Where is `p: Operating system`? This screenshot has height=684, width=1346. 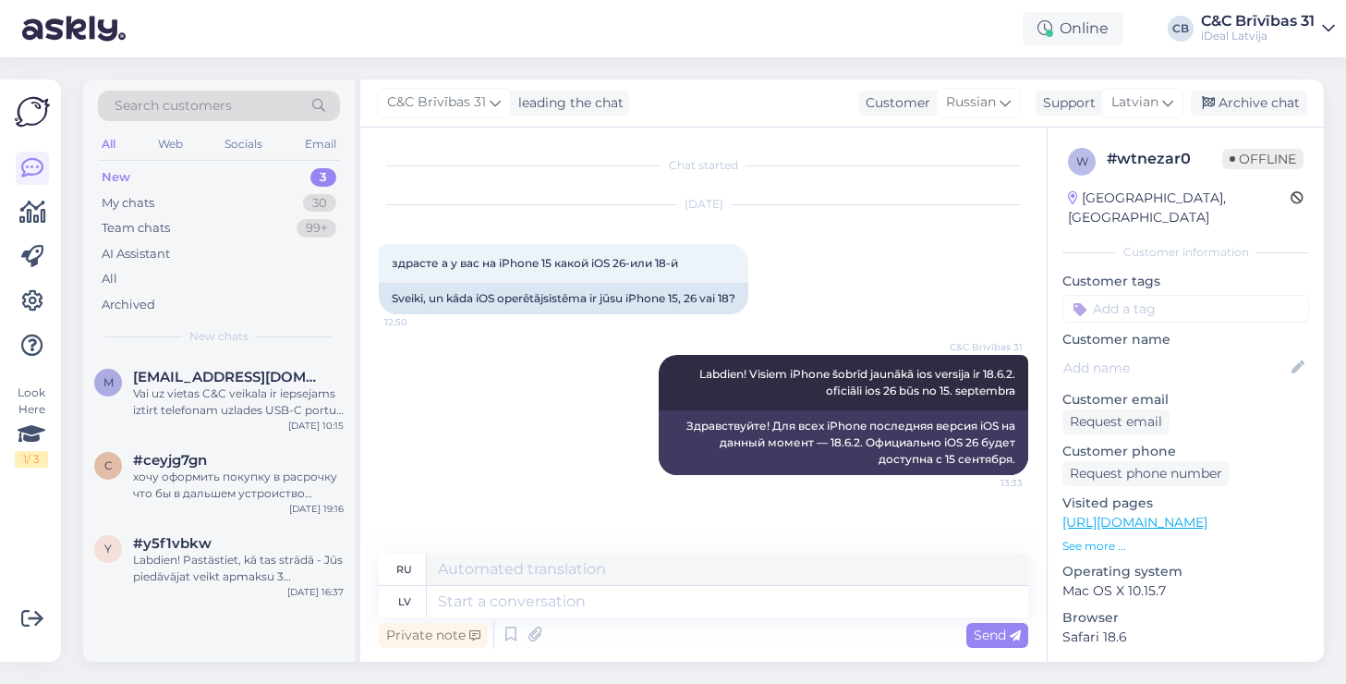 p: Operating system is located at coordinates (1185, 571).